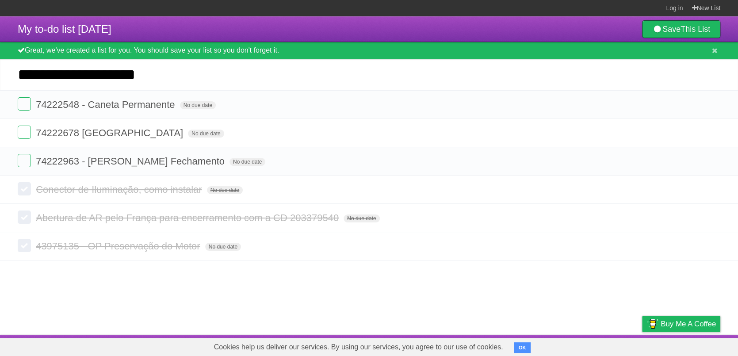 The image size is (738, 356). Describe the element at coordinates (522, 348) in the screenshot. I see `button: OK` at that location.